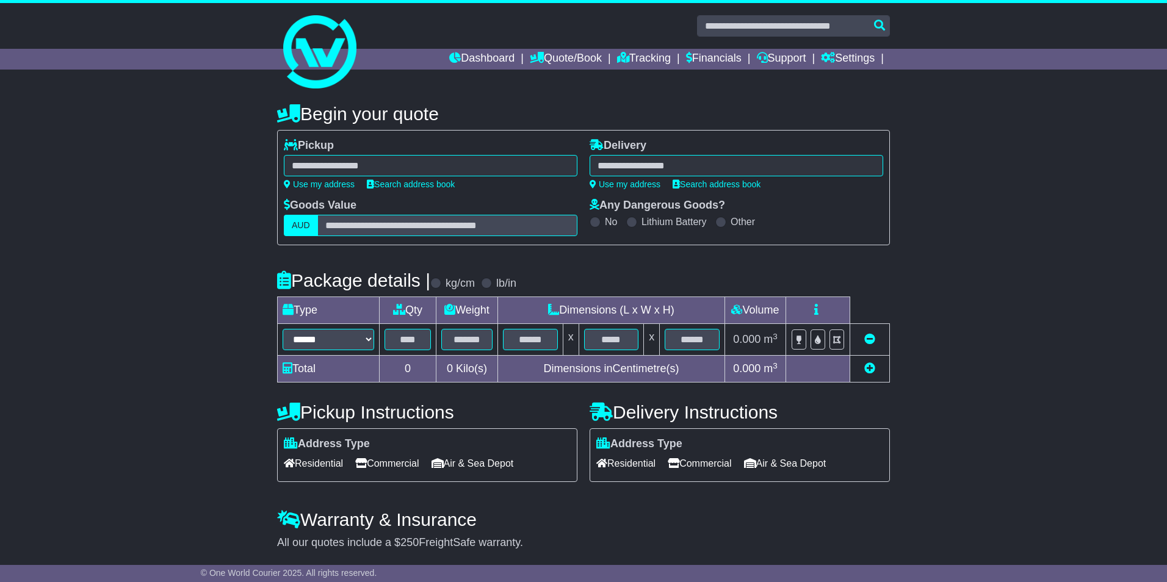  Describe the element at coordinates (618, 146) in the screenshot. I see `label: Delivery` at that location.